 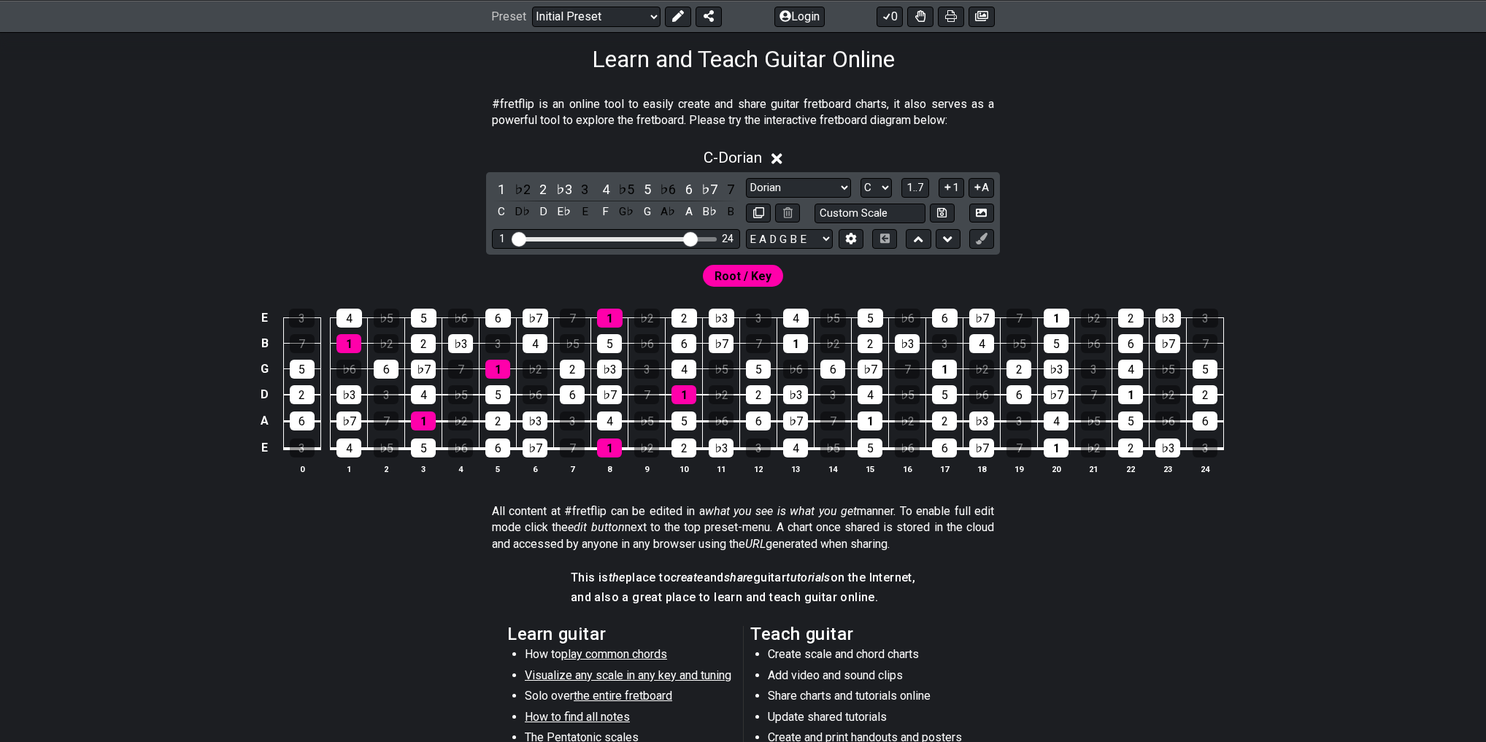 I want to click on li: Update shared tutorials, so click(x=872, y=720).